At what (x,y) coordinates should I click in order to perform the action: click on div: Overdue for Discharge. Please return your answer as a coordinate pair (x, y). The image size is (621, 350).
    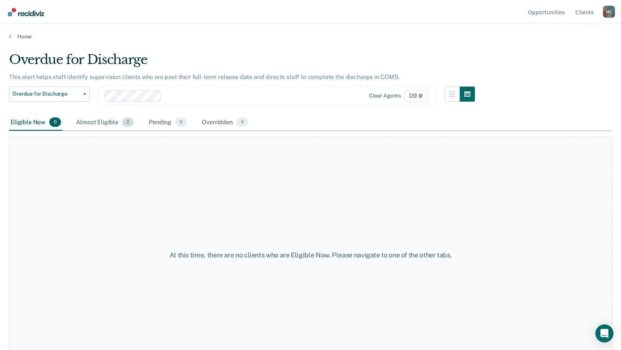
    Looking at the image, I should click on (242, 63).